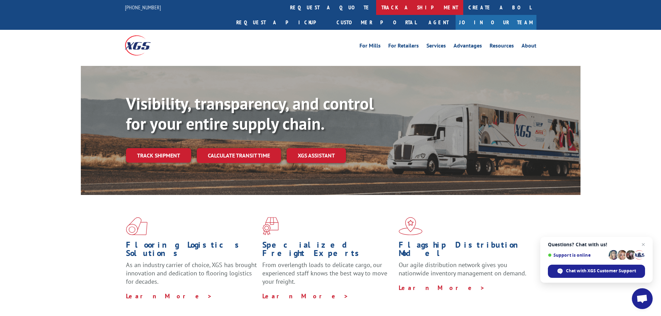 This screenshot has height=316, width=661. Describe the element at coordinates (376, 22) in the screenshot. I see `a: Customer Portal` at that location.